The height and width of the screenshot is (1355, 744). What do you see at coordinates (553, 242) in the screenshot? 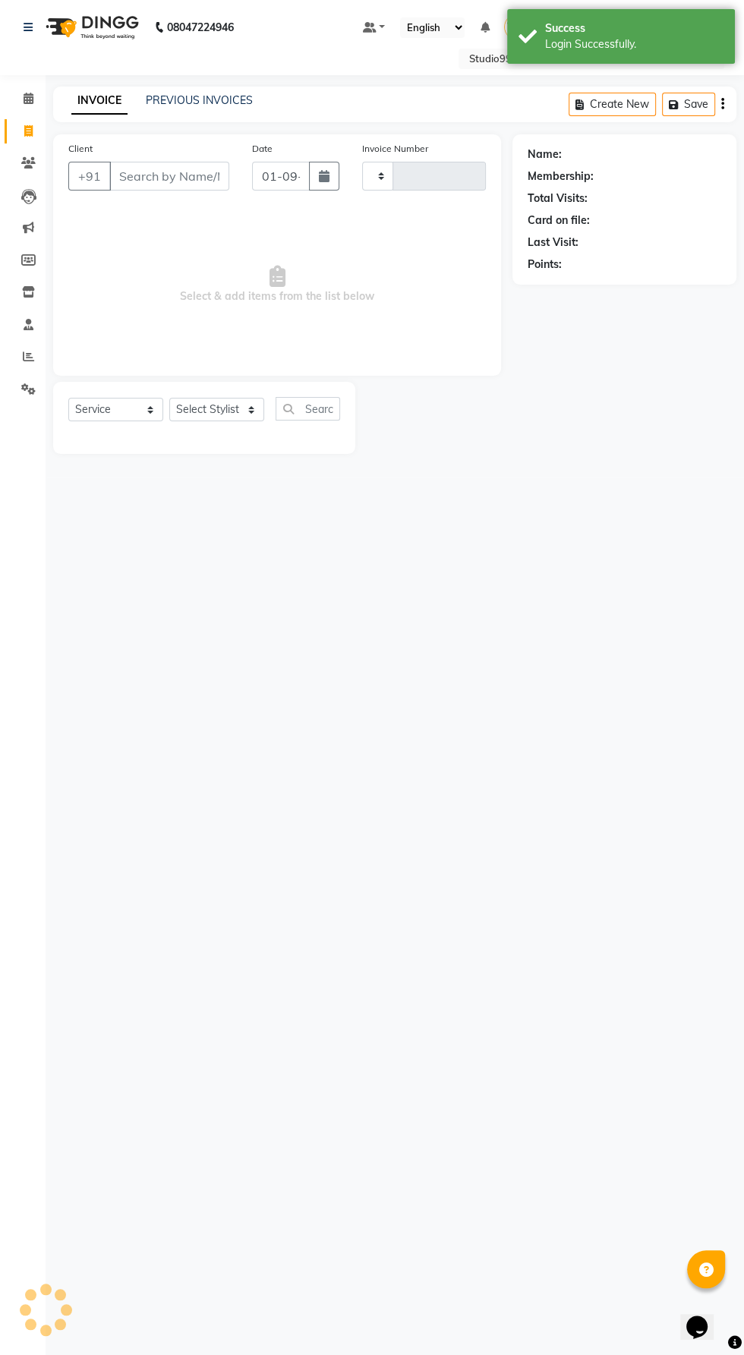
I see `div: Last Visit:` at bounding box center [553, 242].